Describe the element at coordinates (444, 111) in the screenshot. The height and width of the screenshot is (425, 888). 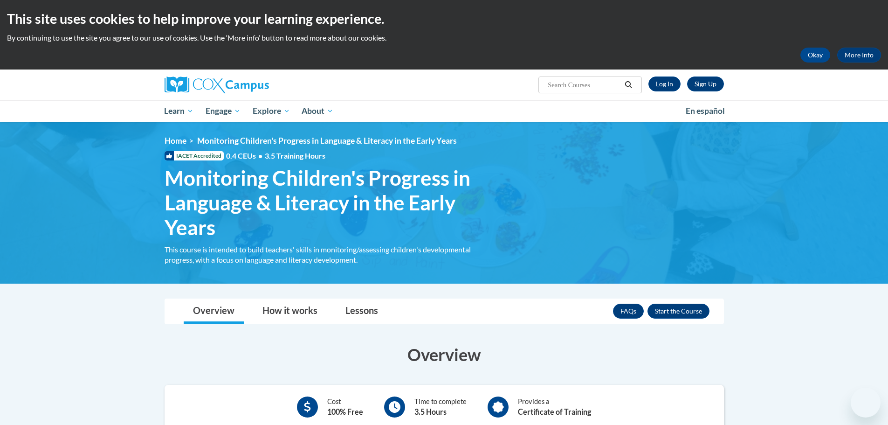
I see `div: Main menu` at that location.